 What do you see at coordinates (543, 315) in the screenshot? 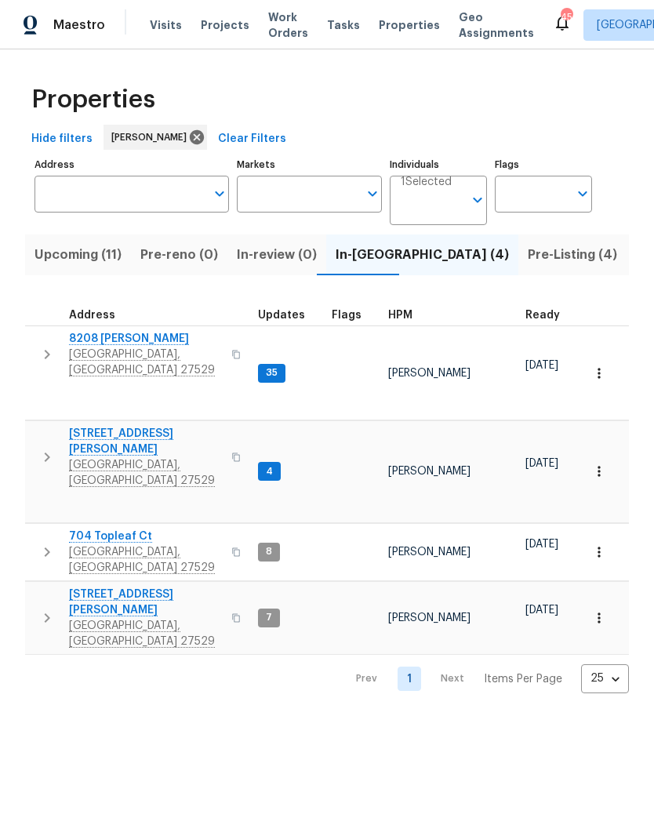
I see `span: Ready` at bounding box center [543, 315].